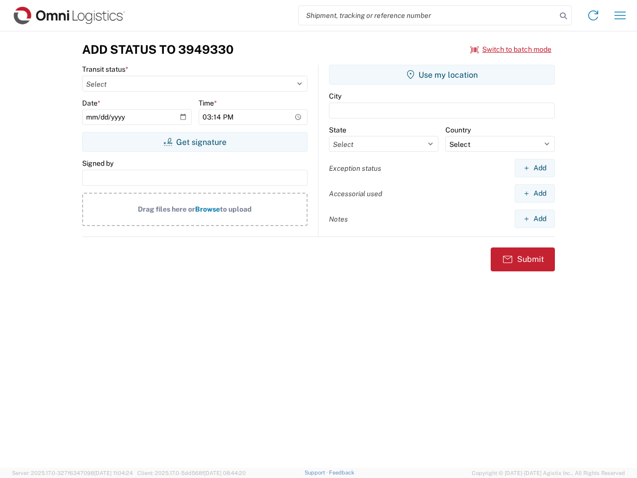  Describe the element at coordinates (337, 130) in the screenshot. I see `label: State` at that location.